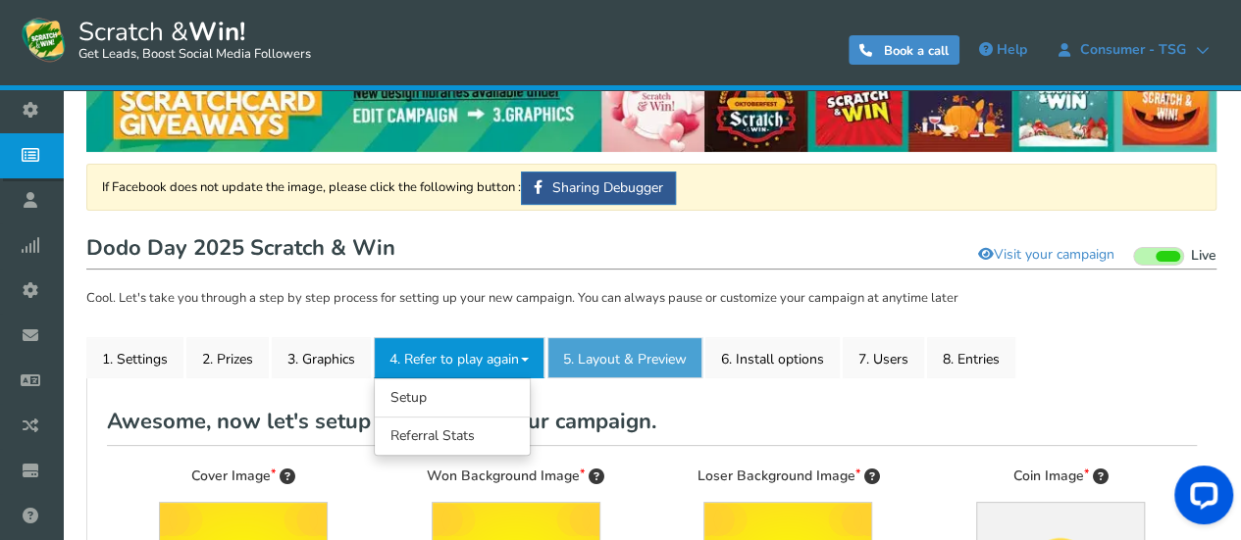  I want to click on a: Book a call, so click(903, 50).